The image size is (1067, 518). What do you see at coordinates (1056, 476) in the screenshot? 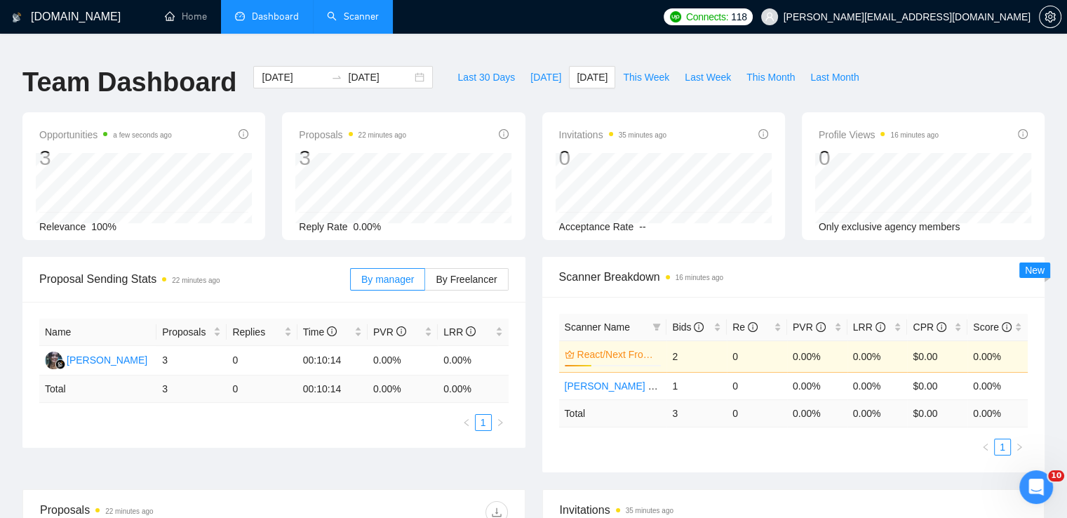
I see `span: 10` at bounding box center [1056, 476].